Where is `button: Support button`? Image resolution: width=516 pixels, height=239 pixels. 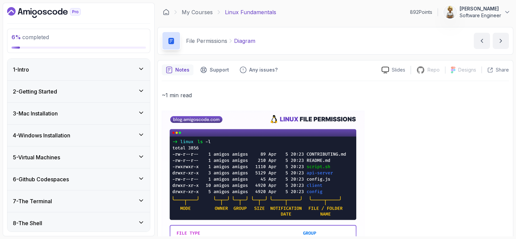
button: Support button is located at coordinates (214, 70).